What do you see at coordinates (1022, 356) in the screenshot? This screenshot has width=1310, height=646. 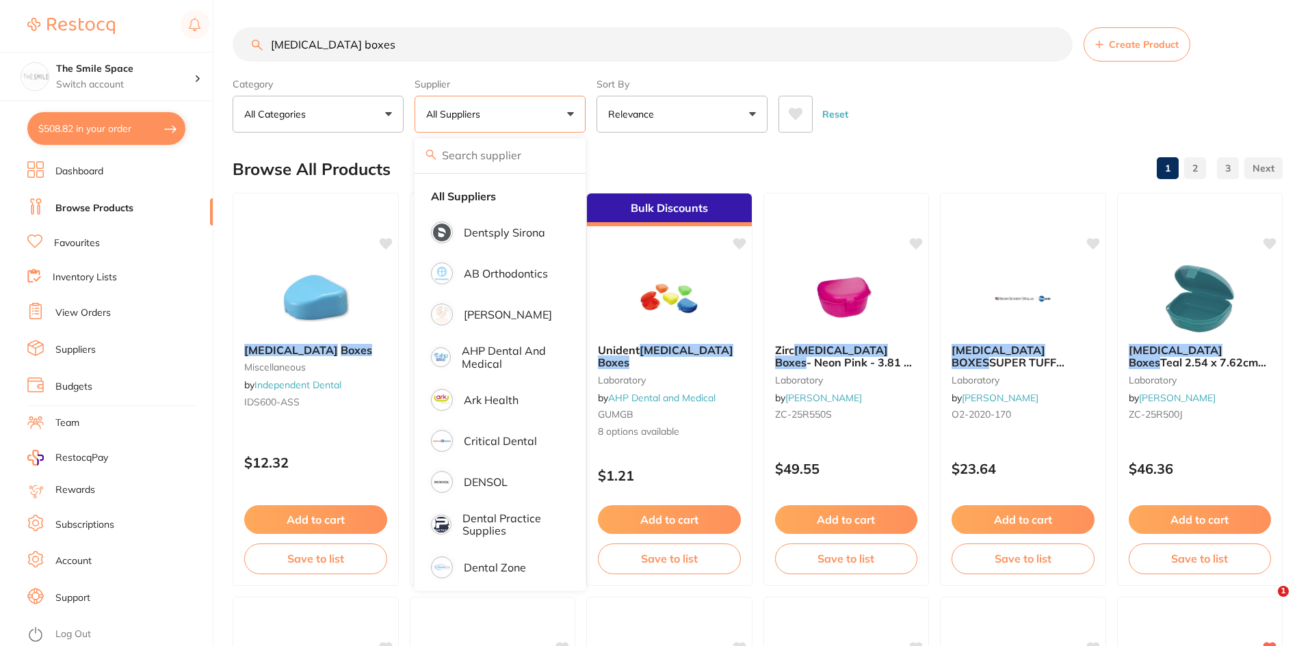 I see `b: RETAINER BOXES SUPER TUFF GLITTER ASSORT (12)` at bounding box center [1022, 356].